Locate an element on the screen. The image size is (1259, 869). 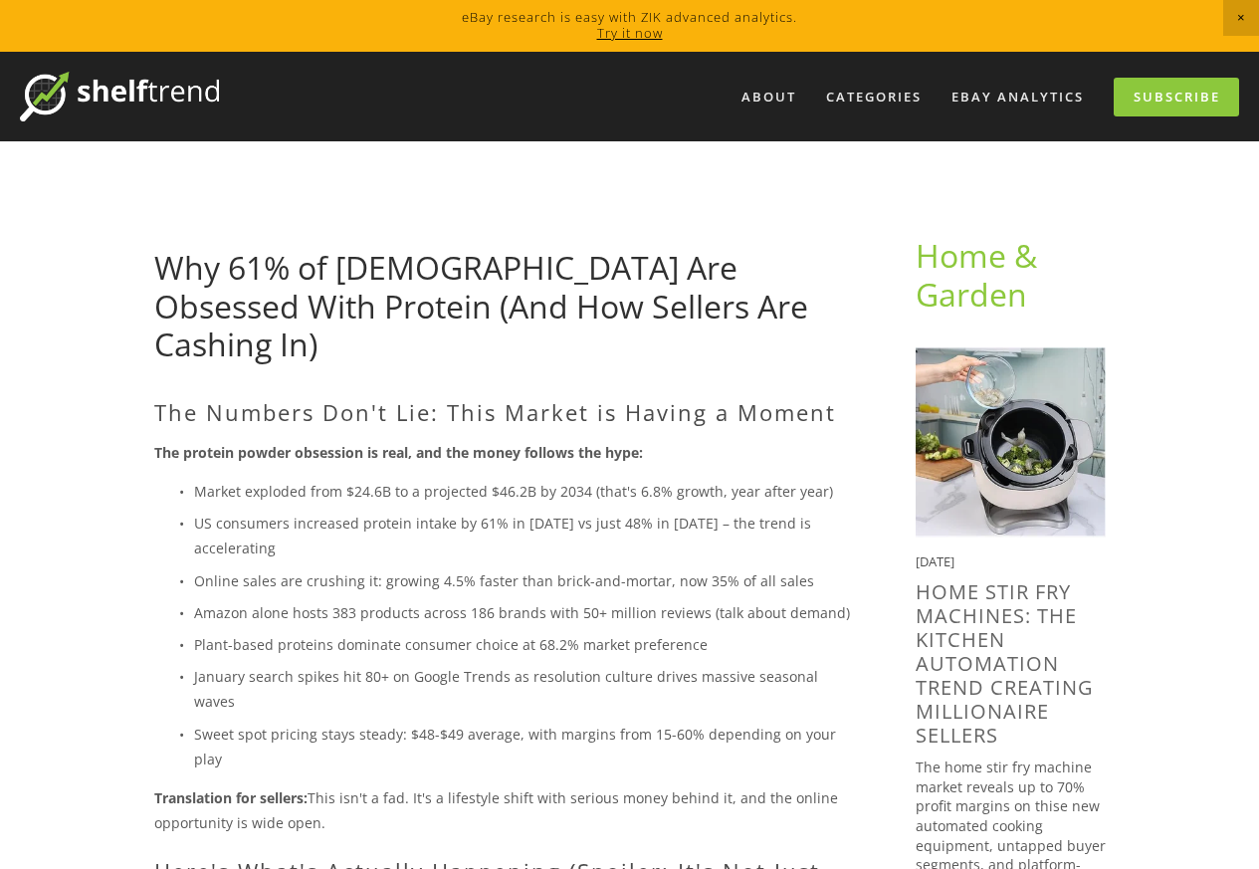
img: ShelfTrend is located at coordinates (119, 97).